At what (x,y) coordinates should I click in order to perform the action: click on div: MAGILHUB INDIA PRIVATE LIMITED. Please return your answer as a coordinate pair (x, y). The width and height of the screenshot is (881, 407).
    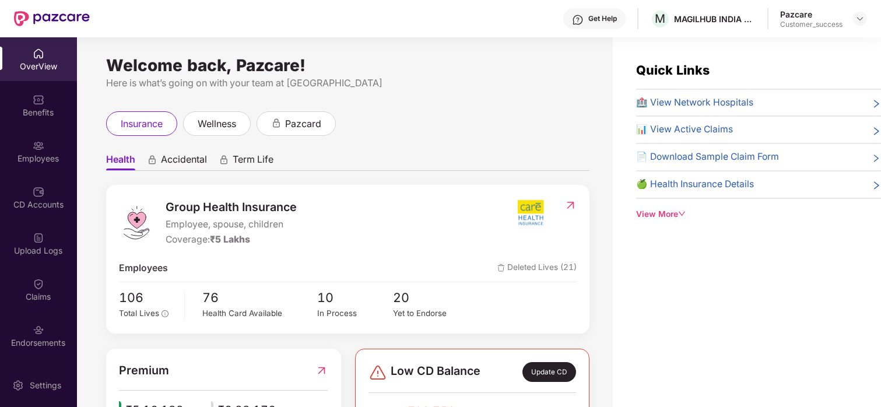
    Looking at the image, I should click on (715, 19).